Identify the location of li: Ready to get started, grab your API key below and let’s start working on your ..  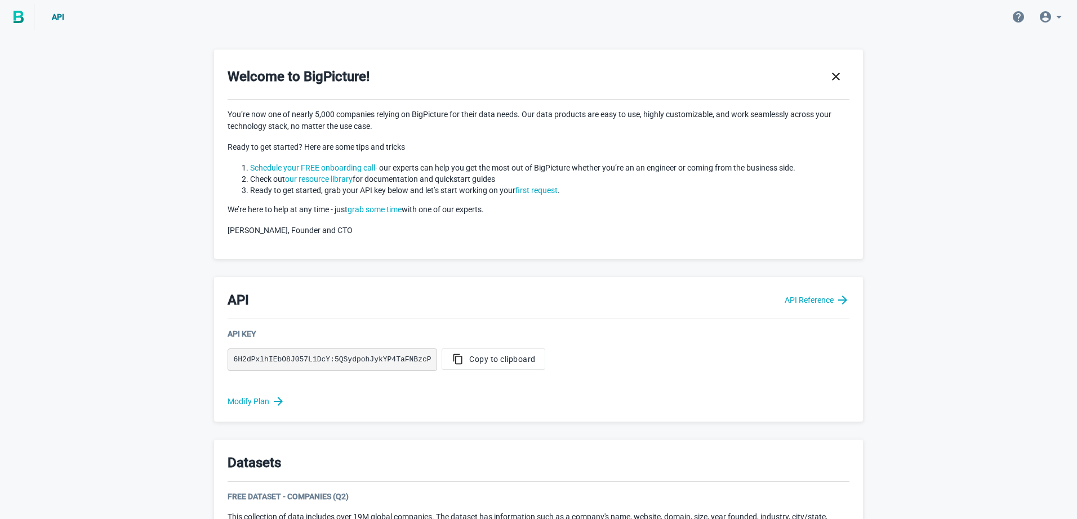
(550, 190).